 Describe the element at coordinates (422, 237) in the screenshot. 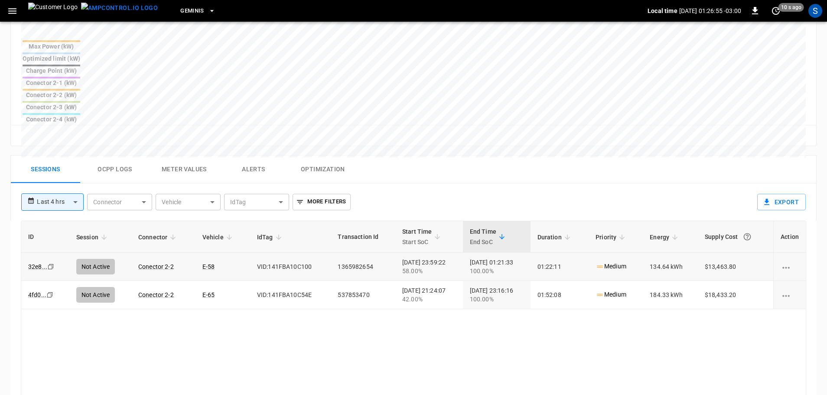

I see `span: Start TimeStart SoC` at that location.